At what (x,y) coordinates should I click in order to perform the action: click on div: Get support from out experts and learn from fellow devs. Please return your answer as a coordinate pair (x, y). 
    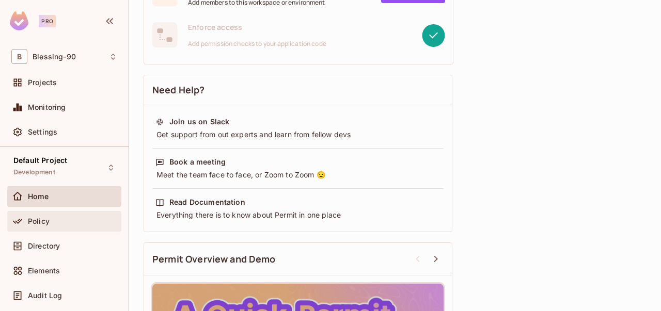
    Looking at the image, I should click on (298, 135).